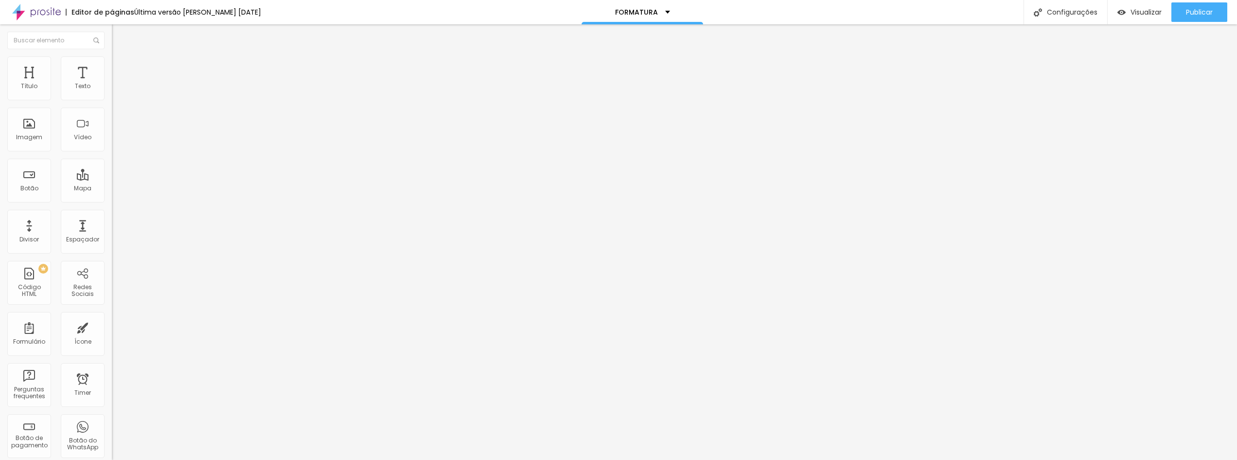 The width and height of the screenshot is (1237, 460). Describe the element at coordinates (29, 290) in the screenshot. I see `div: Código HTML` at that location.